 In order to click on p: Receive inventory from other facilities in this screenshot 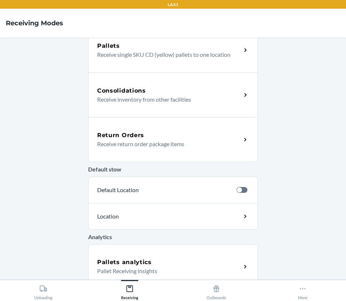, I will do `click(166, 99)`.